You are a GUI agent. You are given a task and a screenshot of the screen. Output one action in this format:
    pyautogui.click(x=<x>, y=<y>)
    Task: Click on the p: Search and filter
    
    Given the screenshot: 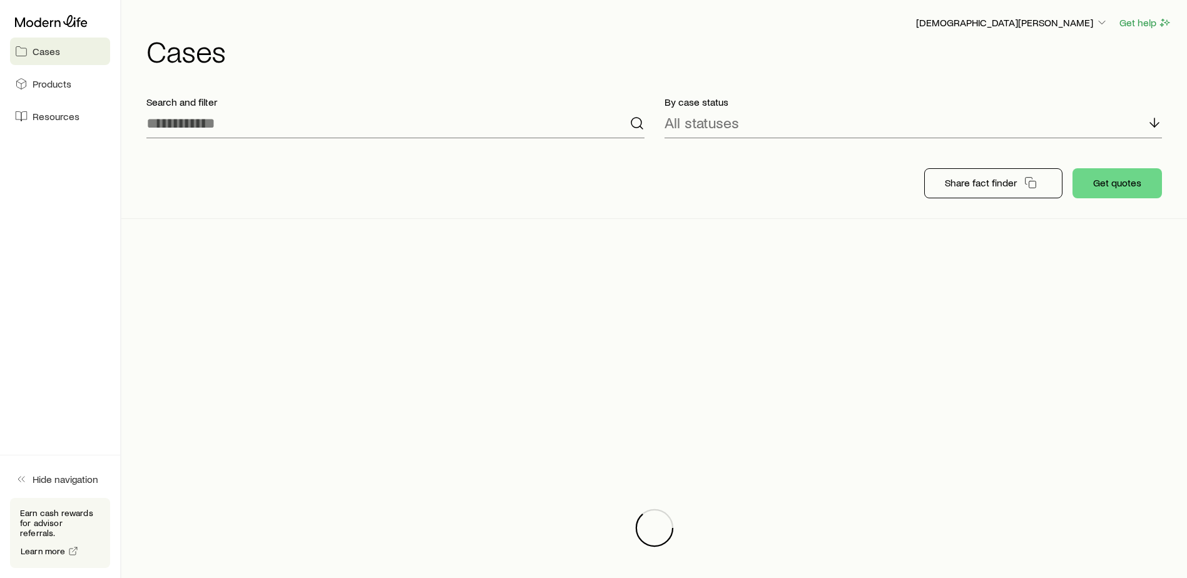 What is the action you would take?
    pyautogui.click(x=396, y=102)
    